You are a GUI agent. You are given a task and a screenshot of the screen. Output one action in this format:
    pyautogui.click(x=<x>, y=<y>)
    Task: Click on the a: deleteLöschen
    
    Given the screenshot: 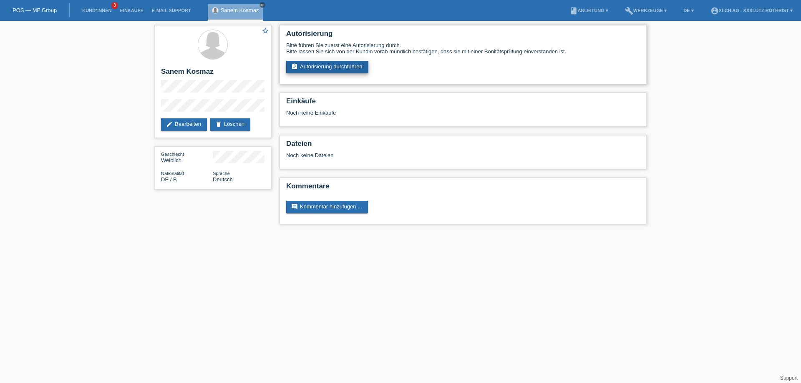 What is the action you would take?
    pyautogui.click(x=230, y=125)
    